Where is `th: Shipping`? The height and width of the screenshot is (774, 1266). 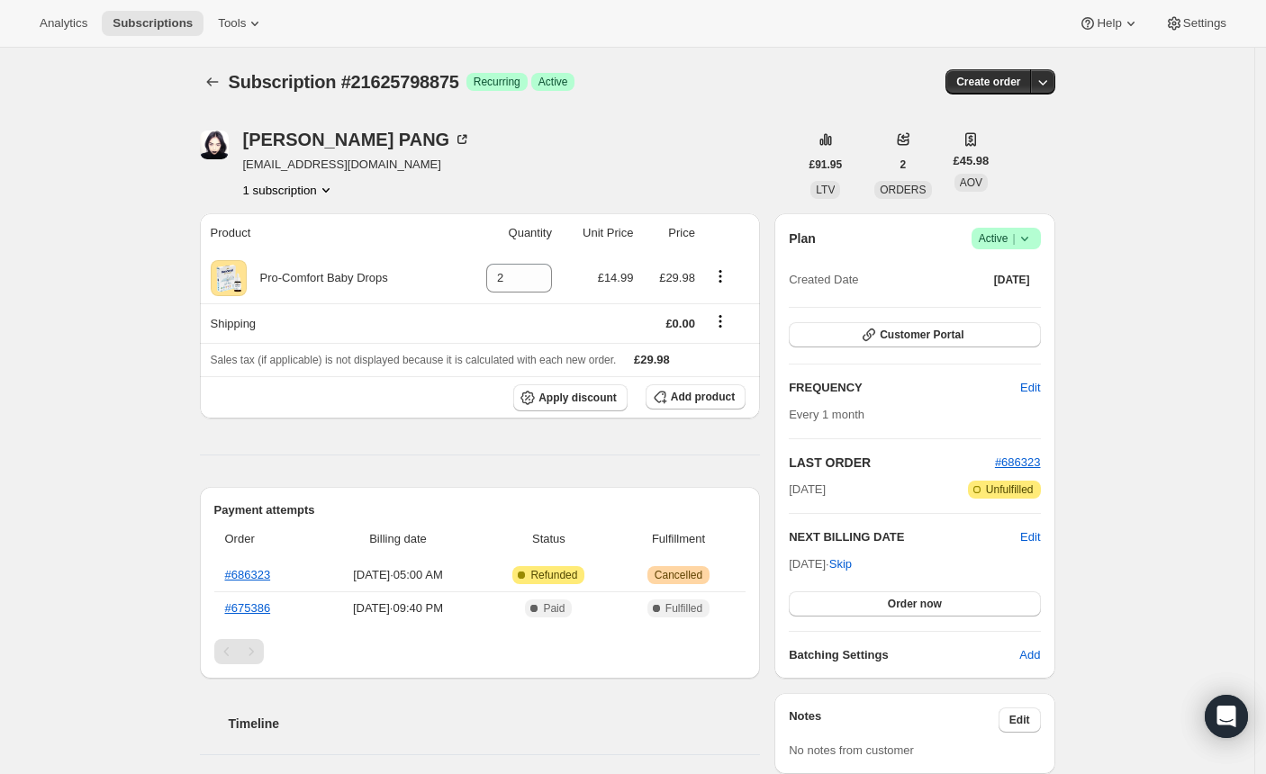
th: Shipping is located at coordinates (328, 323).